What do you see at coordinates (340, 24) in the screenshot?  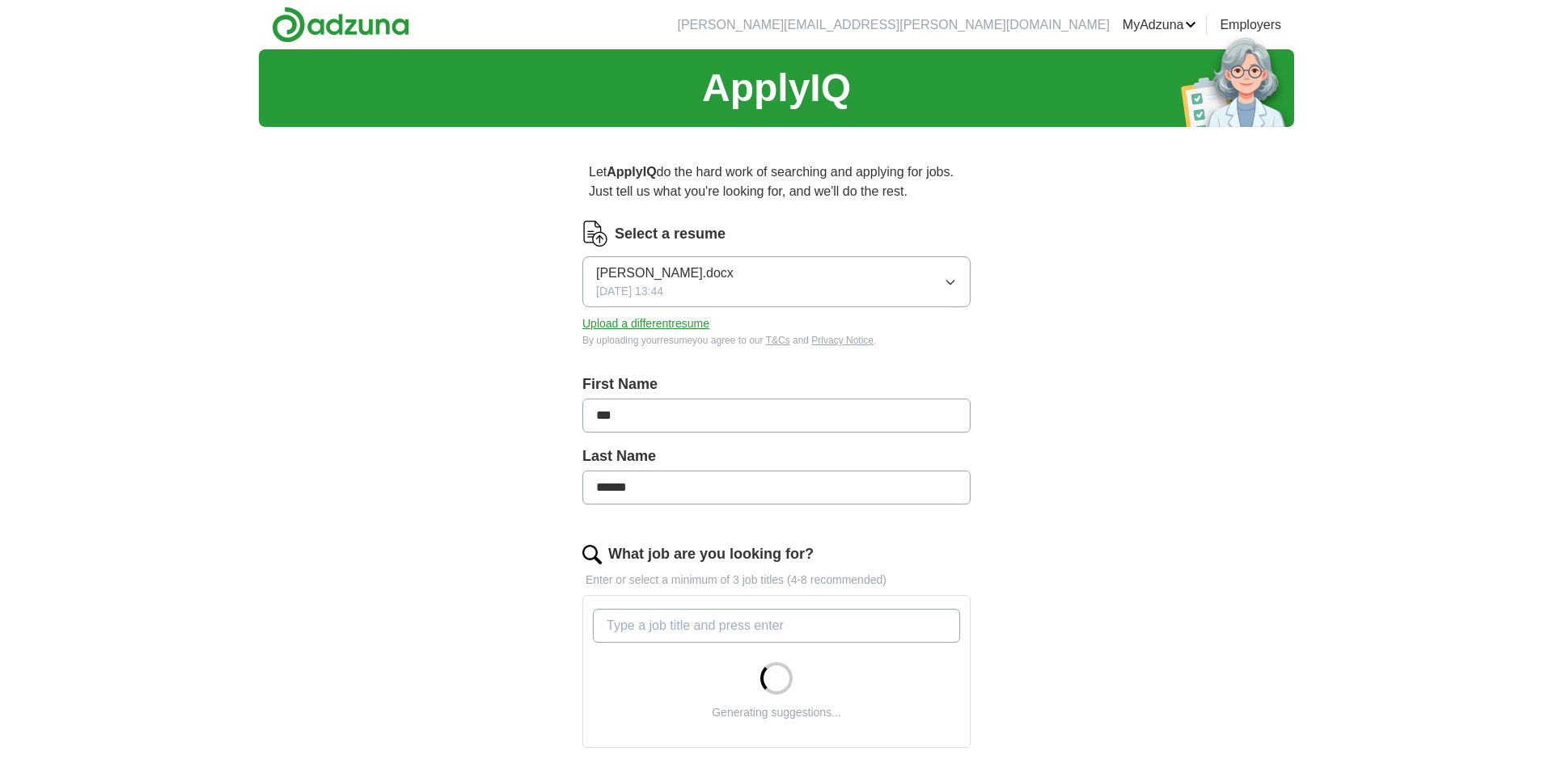 I see `img: Adzuna logo` at bounding box center [340, 24].